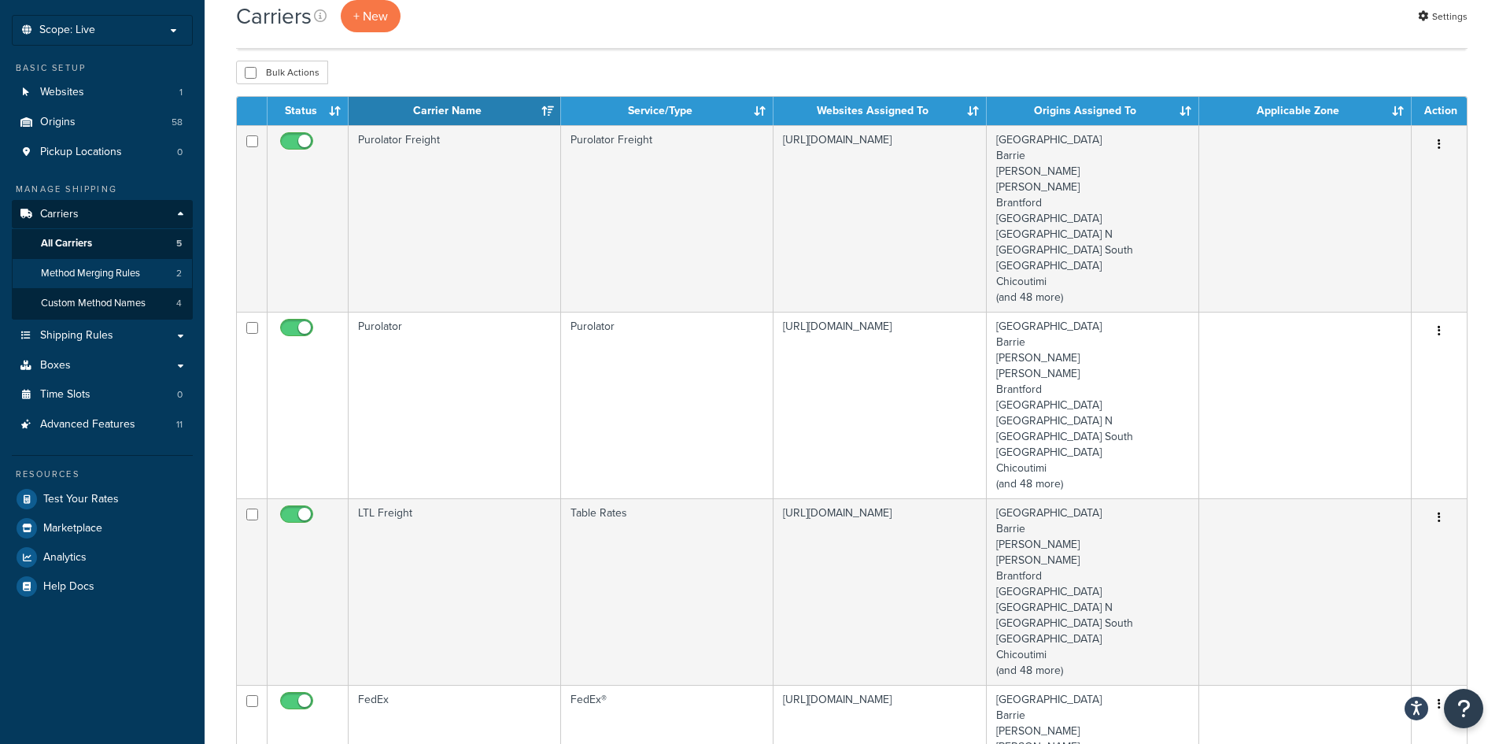  Describe the element at coordinates (102, 586) in the screenshot. I see `a: Help Docs` at that location.